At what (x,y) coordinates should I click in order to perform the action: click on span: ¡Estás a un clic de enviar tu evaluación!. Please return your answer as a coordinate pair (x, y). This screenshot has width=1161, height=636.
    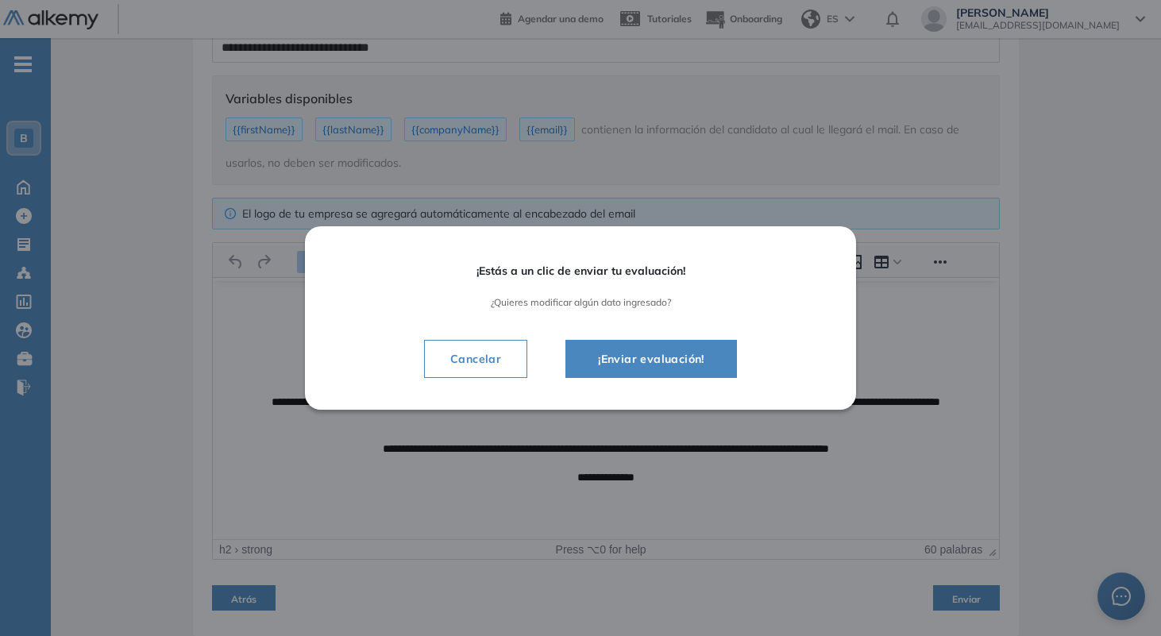
    Looking at the image, I should click on (580, 271).